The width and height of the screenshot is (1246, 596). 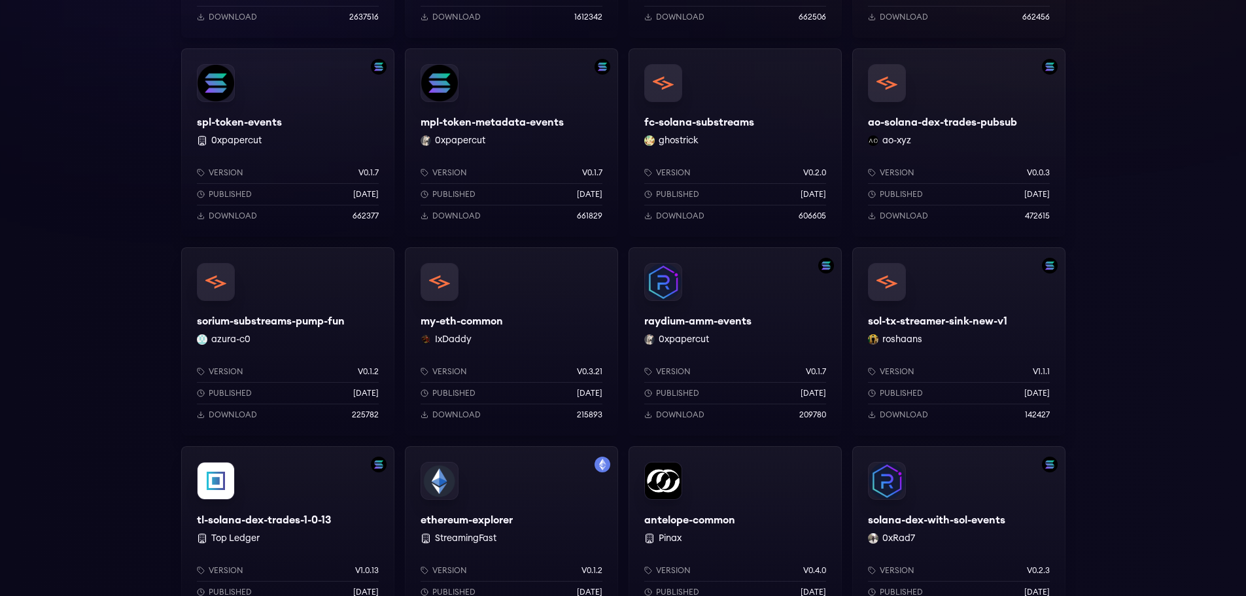 I want to click on button: azura-c0, so click(x=231, y=339).